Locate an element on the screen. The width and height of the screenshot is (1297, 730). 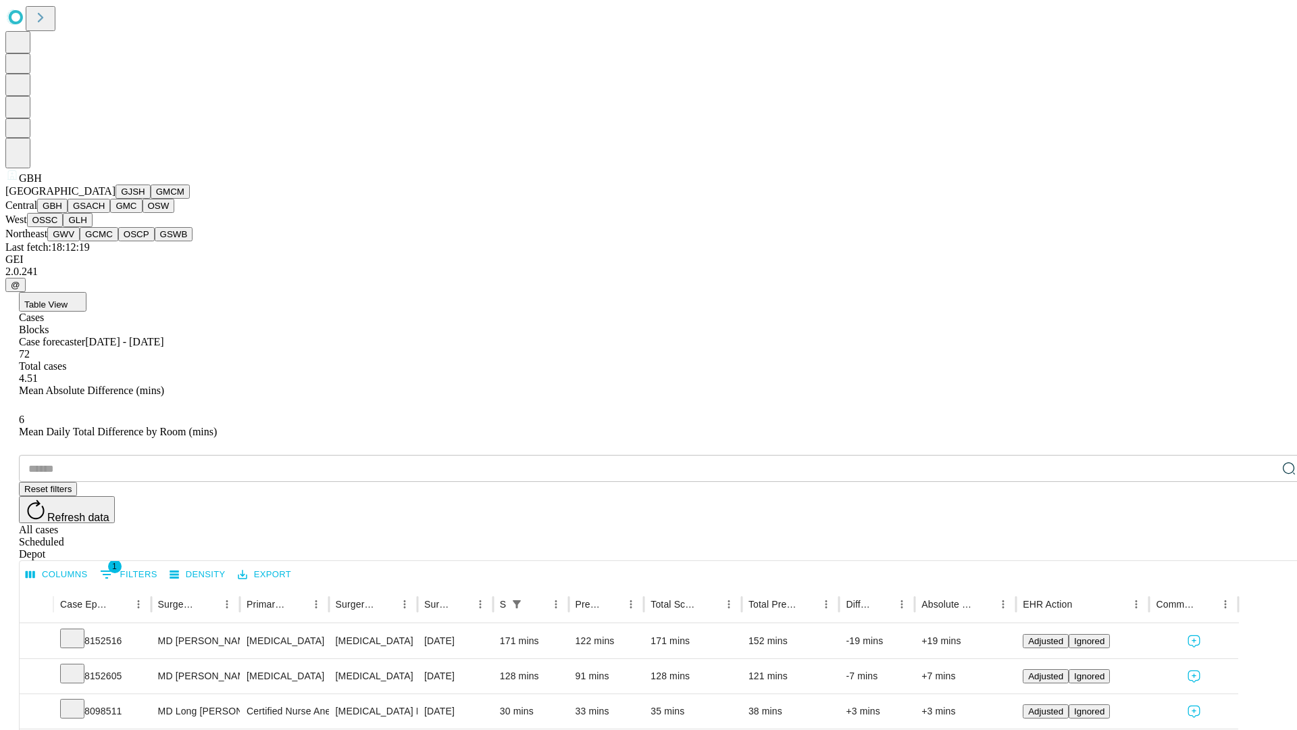
div: GEI is located at coordinates (649, 259).